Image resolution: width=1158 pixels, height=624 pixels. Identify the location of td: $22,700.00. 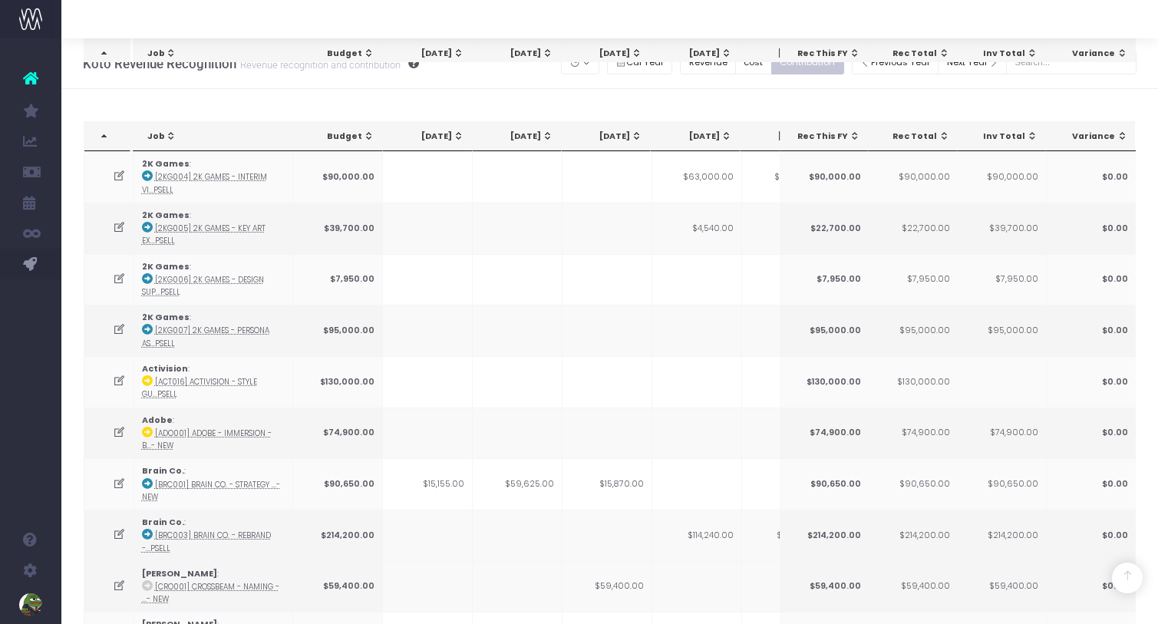
(912, 228).